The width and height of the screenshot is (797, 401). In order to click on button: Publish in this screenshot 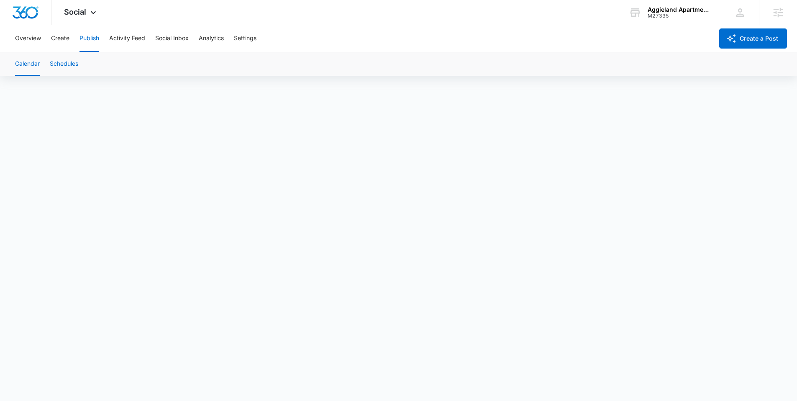, I will do `click(89, 38)`.